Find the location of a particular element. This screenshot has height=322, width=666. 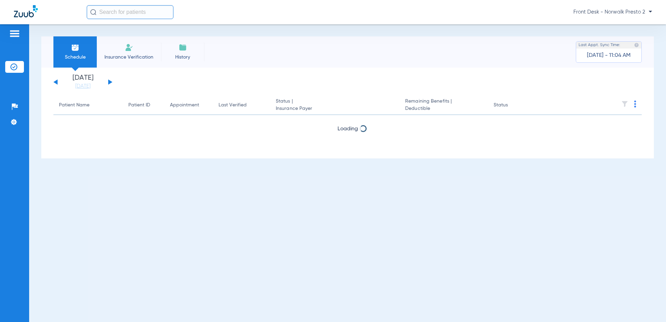

span: Insurance Verification is located at coordinates (129, 57).